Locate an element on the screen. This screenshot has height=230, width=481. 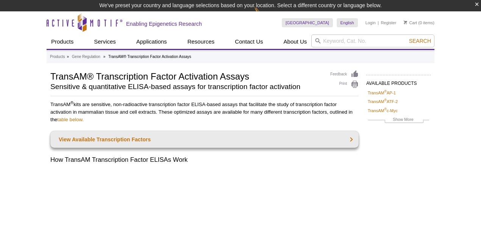
input: Keyword, Cat. No. is located at coordinates (373, 41).